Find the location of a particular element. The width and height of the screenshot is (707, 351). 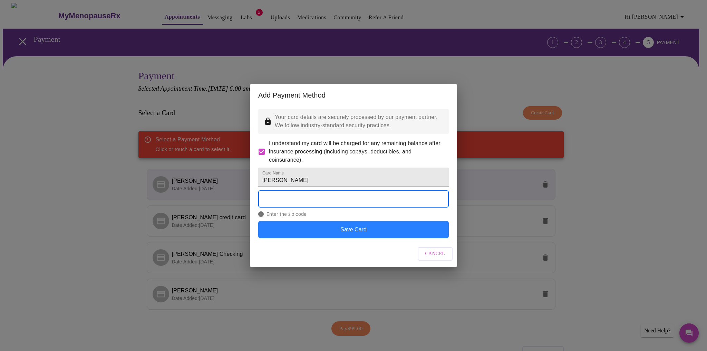

span: Cancel is located at coordinates (435, 254).